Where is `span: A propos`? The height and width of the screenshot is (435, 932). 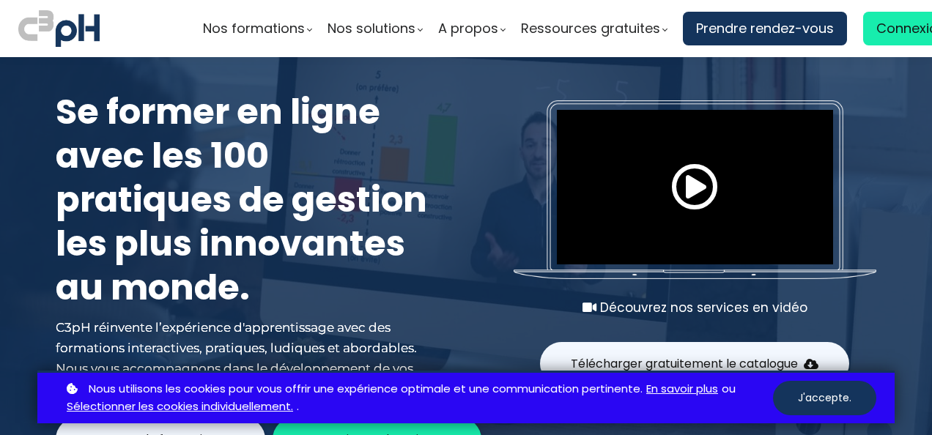
span: A propos is located at coordinates (468, 29).